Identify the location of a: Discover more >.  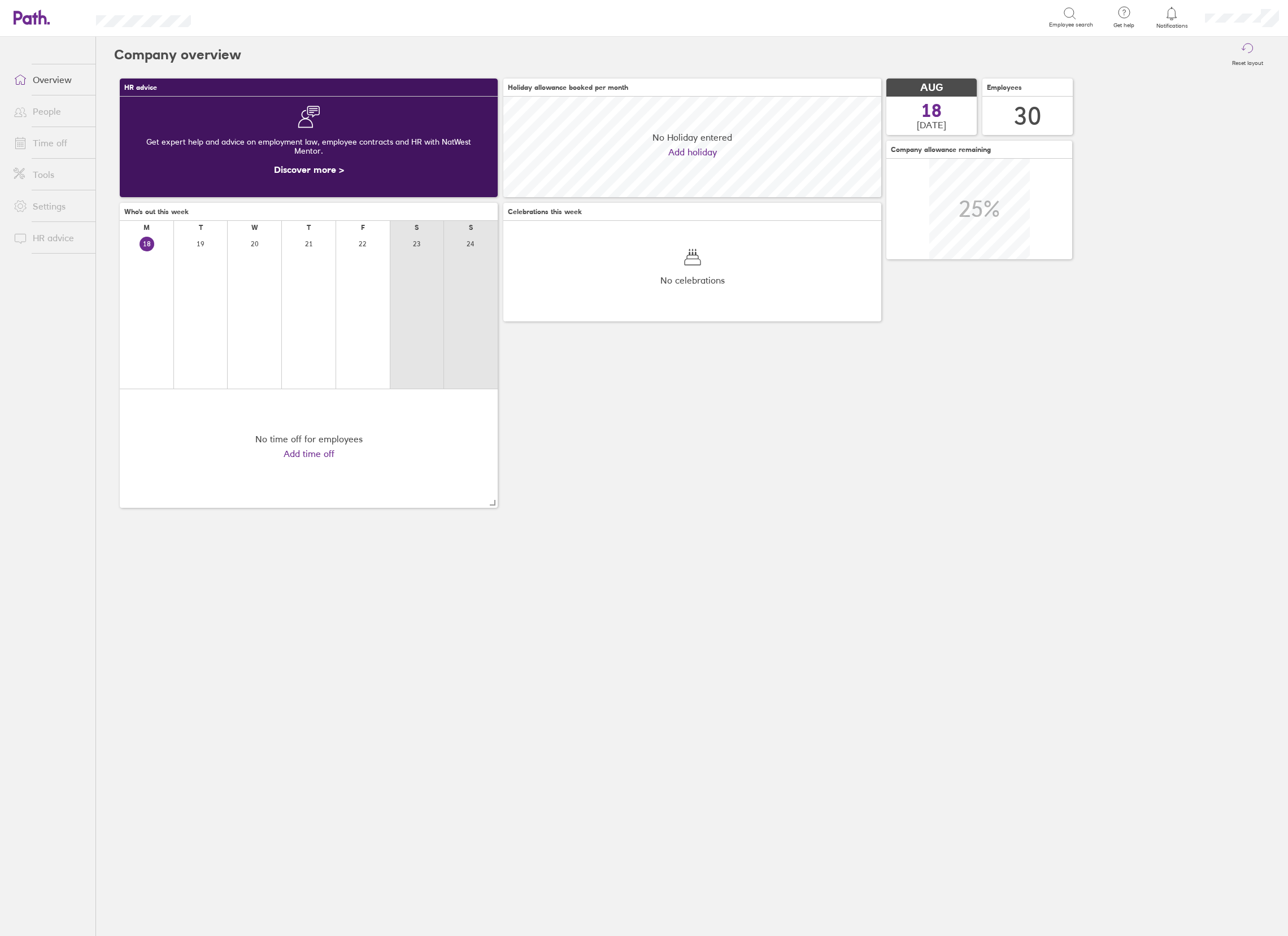
(309, 170).